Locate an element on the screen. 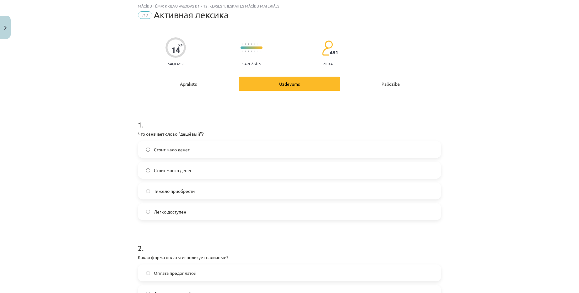 Image resolution: width=579 pixels, height=293 pixels. span: Оплата предоплатой is located at coordinates (175, 273).